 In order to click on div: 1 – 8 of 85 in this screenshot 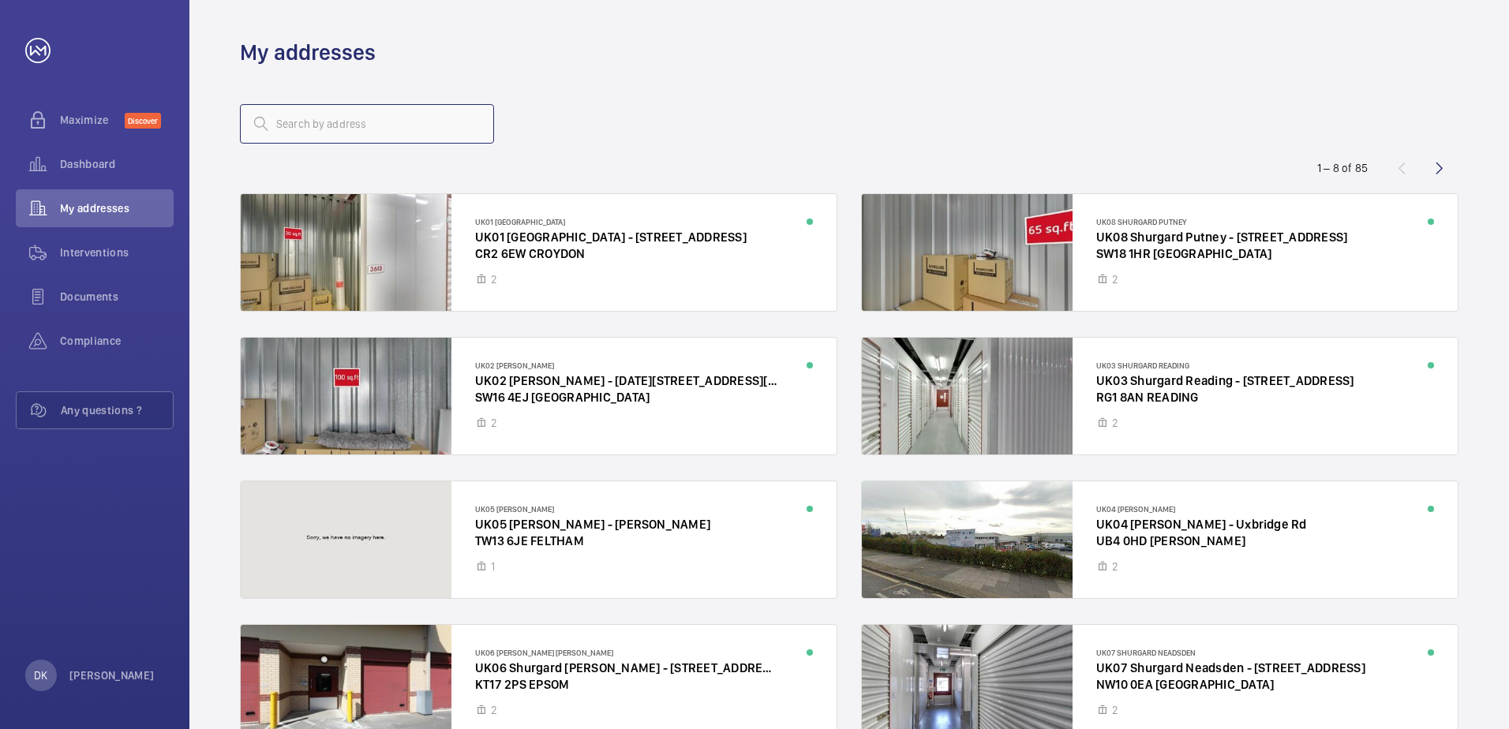, I will do `click(1343, 168)`.